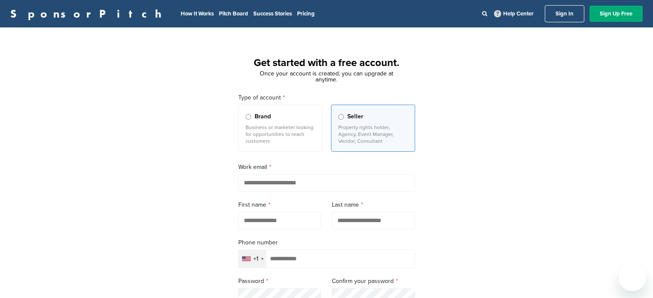 The height and width of the screenshot is (298, 653). What do you see at coordinates (374, 282) in the screenshot?
I see `label: Confirm your password` at bounding box center [374, 282].